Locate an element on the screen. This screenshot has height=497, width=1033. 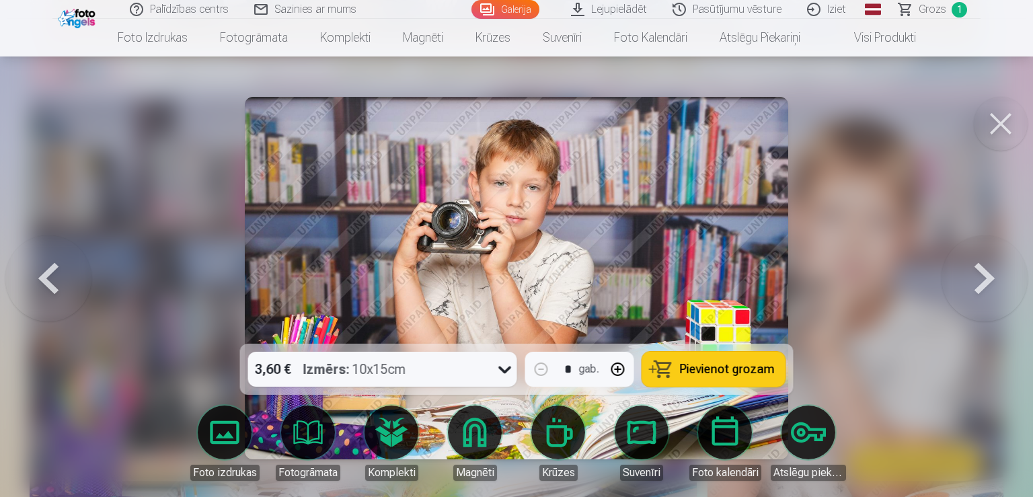
div: Atslēgu piekariņi is located at coordinates (808, 473).